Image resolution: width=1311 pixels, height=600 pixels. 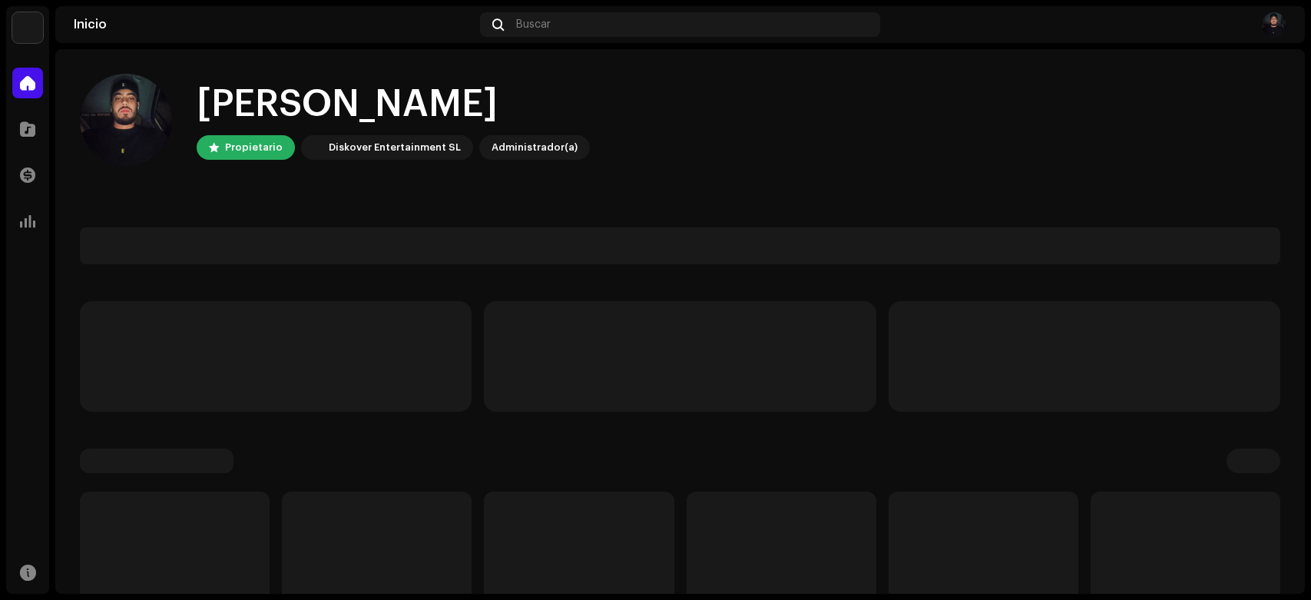 What do you see at coordinates (273, 25) in the screenshot?
I see `div: Inicio` at bounding box center [273, 25].